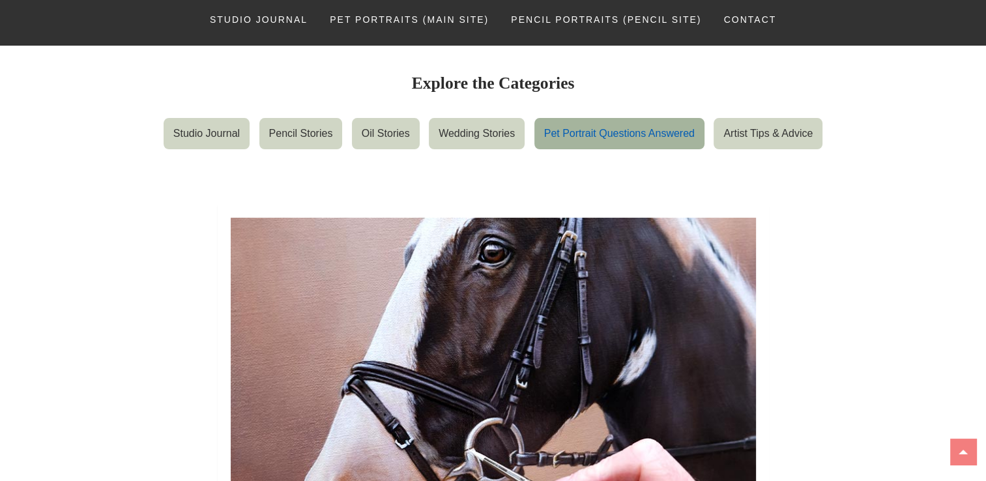 The height and width of the screenshot is (481, 986). Describe the element at coordinates (207, 134) in the screenshot. I see `a: Studio Journal` at that location.